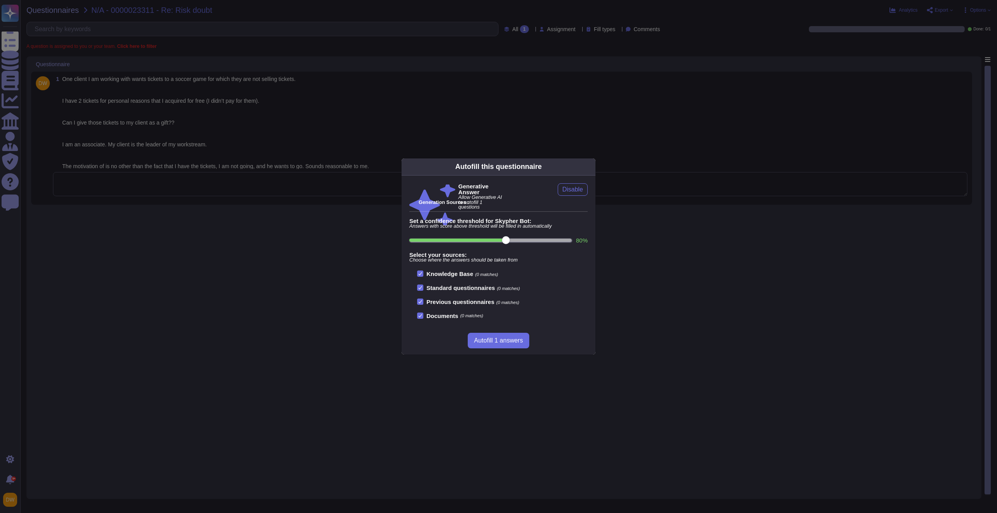 The width and height of the screenshot is (997, 513). I want to click on b: Previous questionnaires, so click(460, 302).